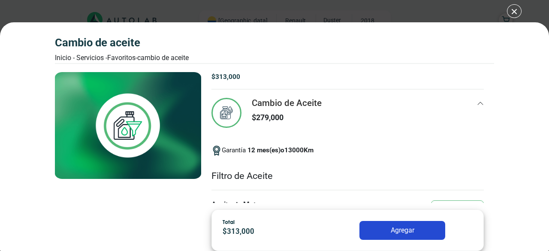 This screenshot has width=549, height=251. Describe the element at coordinates (226, 113) in the screenshot. I see `img: cambio_de_aceite-v3.svg` at that location.